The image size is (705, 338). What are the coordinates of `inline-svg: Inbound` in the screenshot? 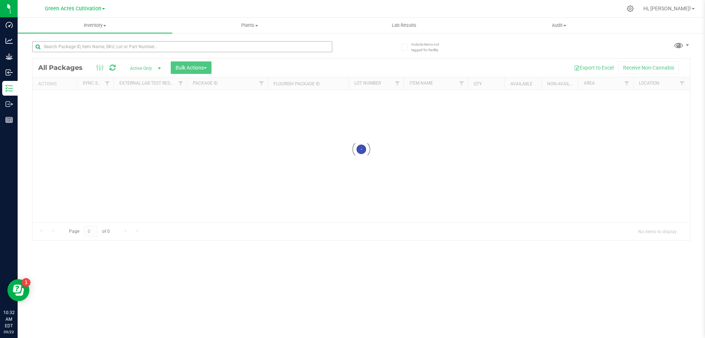 It's located at (9, 72).